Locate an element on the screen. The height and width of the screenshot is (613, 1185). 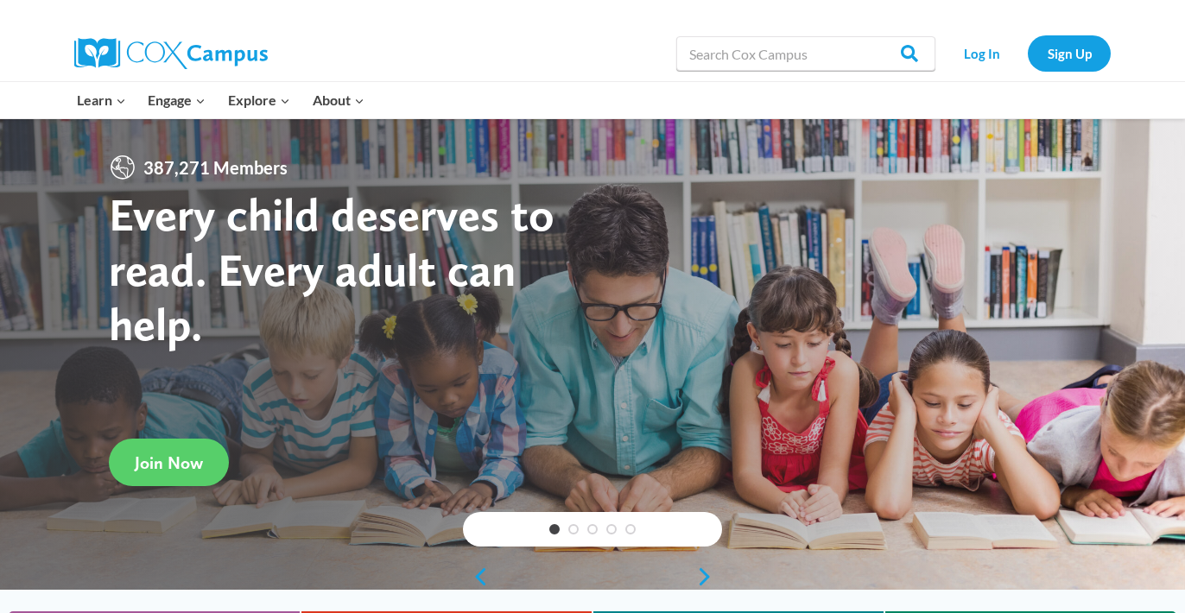
span: Engage is located at coordinates (176, 100).